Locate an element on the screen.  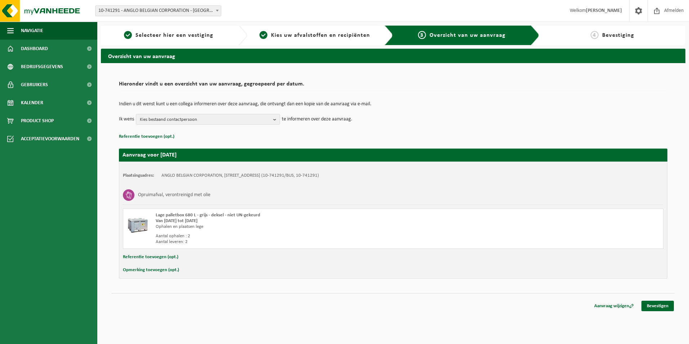
span: Kies bestaand contactpersoon is located at coordinates (205, 120).